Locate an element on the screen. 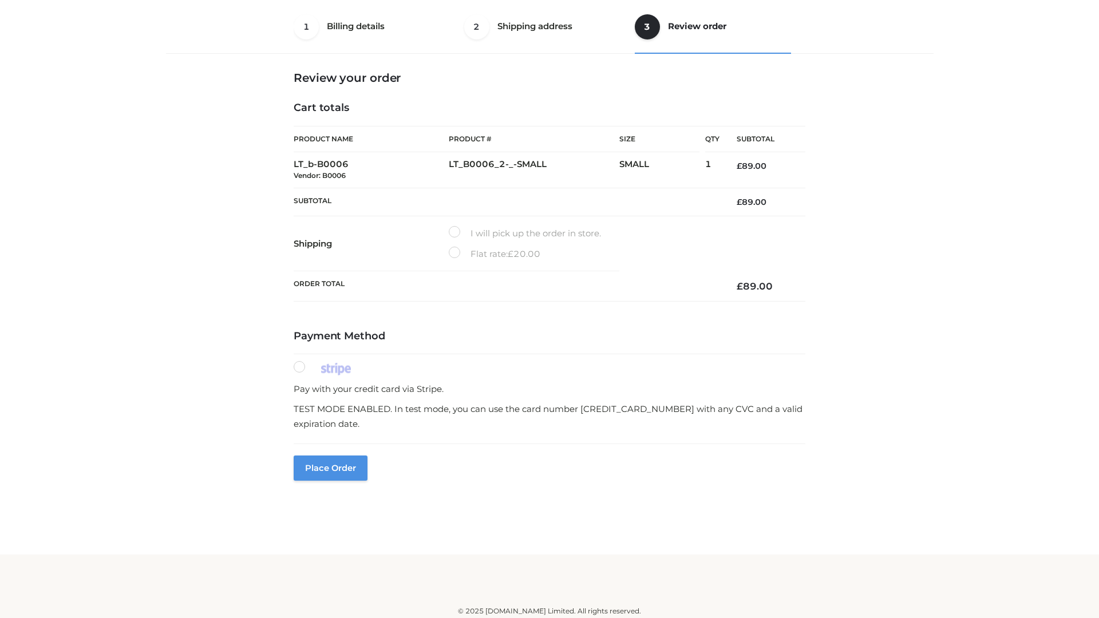 The image size is (1099, 618). p: Pay with your credit card via Stripe. is located at coordinates (550, 389).